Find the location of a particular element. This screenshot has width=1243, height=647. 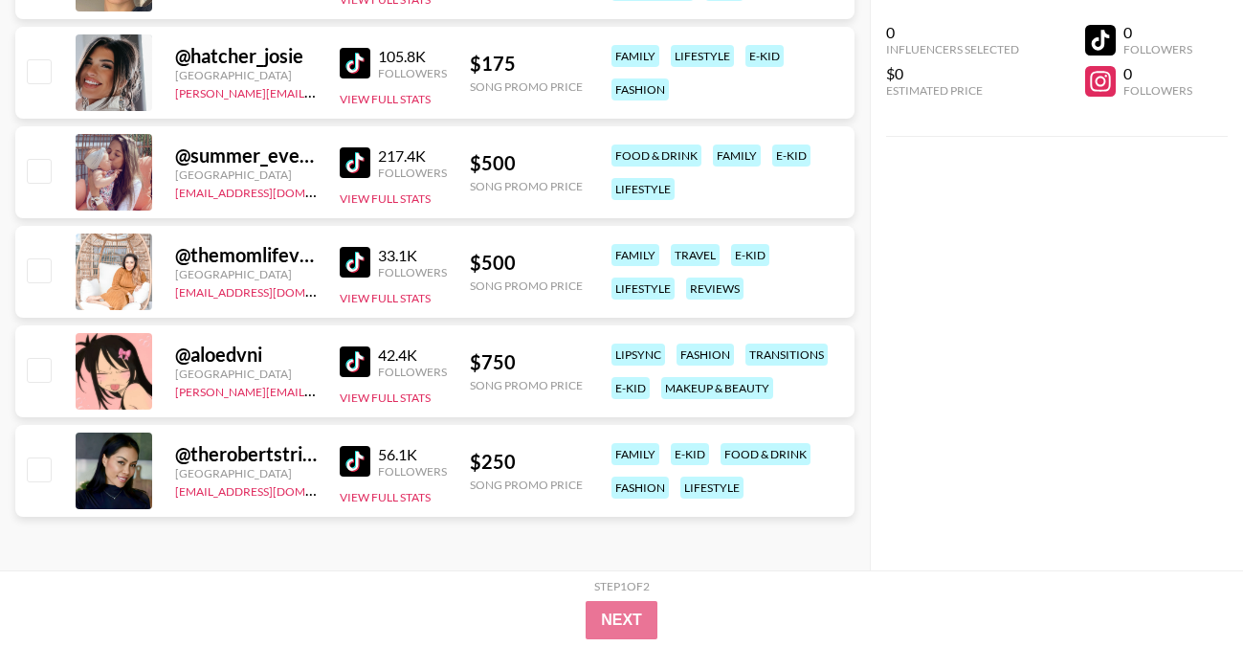

div: $0 is located at coordinates (952, 74).